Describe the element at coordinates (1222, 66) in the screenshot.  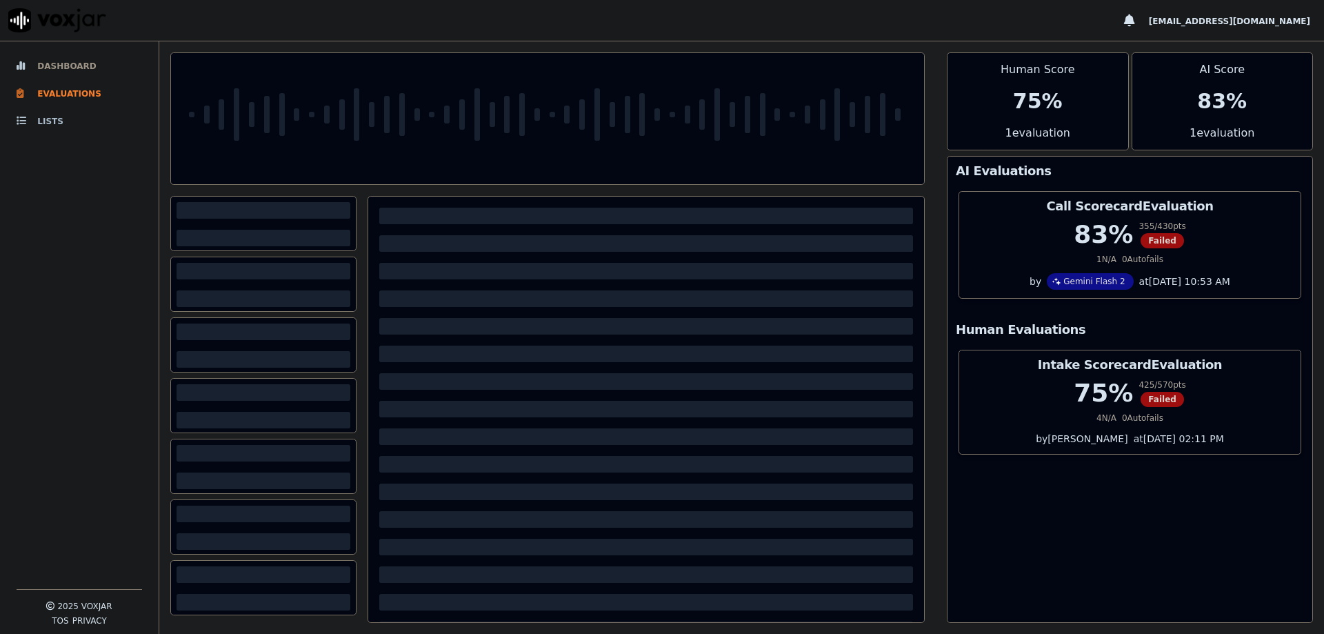
I see `div: AI Score` at that location.